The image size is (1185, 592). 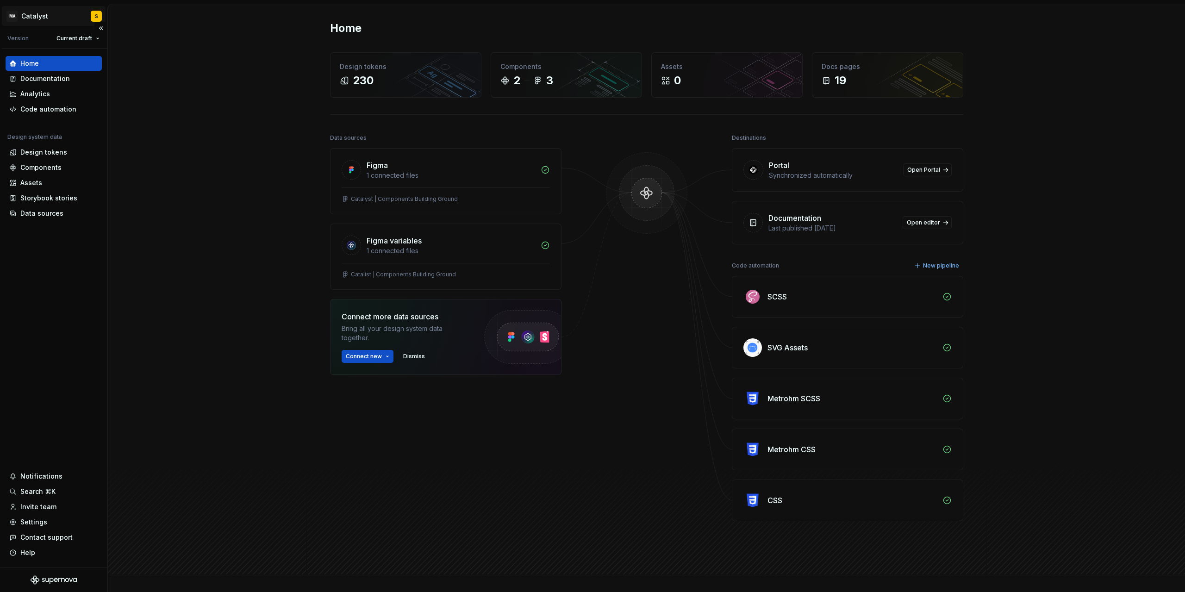 What do you see at coordinates (28, 553) in the screenshot?
I see `div: Help` at bounding box center [28, 553].